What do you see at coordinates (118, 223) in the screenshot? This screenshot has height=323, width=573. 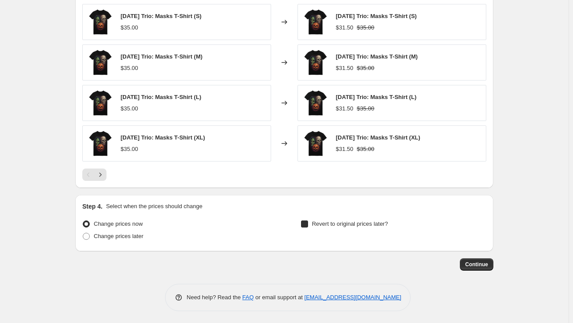 I see `span: Change prices now` at bounding box center [118, 223].